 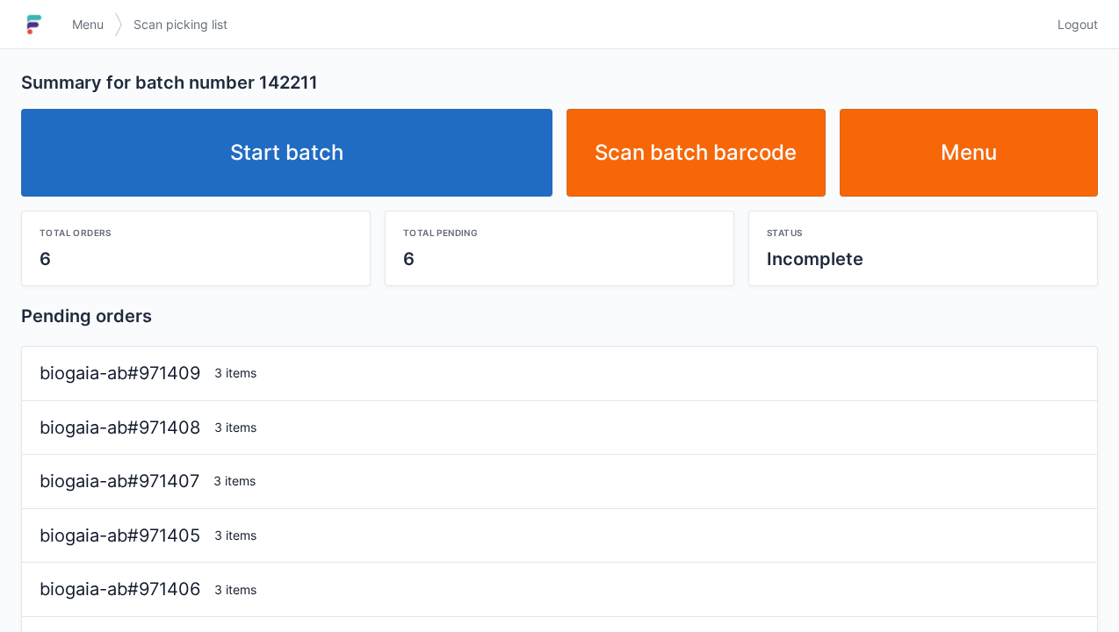 I want to click on div: biogaia-ab#971408, so click(x=119, y=428).